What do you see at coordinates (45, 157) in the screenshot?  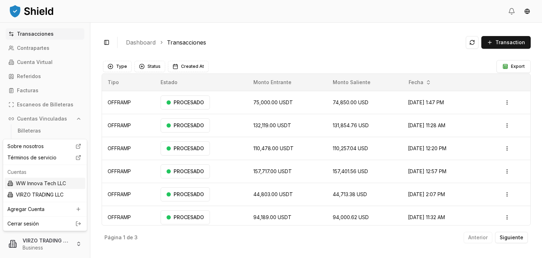 I see `div: Términos de servicio` at bounding box center [45, 157].